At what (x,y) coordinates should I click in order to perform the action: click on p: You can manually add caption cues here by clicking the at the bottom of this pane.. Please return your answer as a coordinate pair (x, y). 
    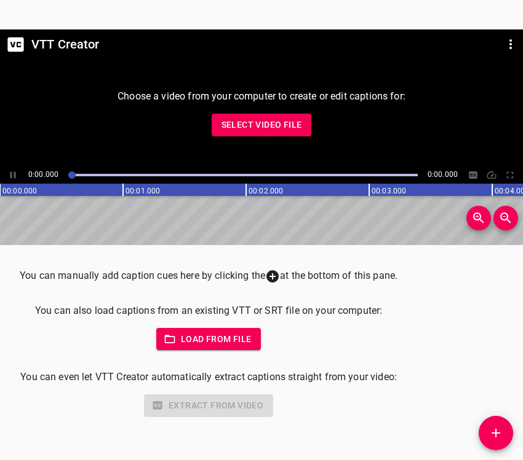
    Looking at the image, I should click on (208, 276).